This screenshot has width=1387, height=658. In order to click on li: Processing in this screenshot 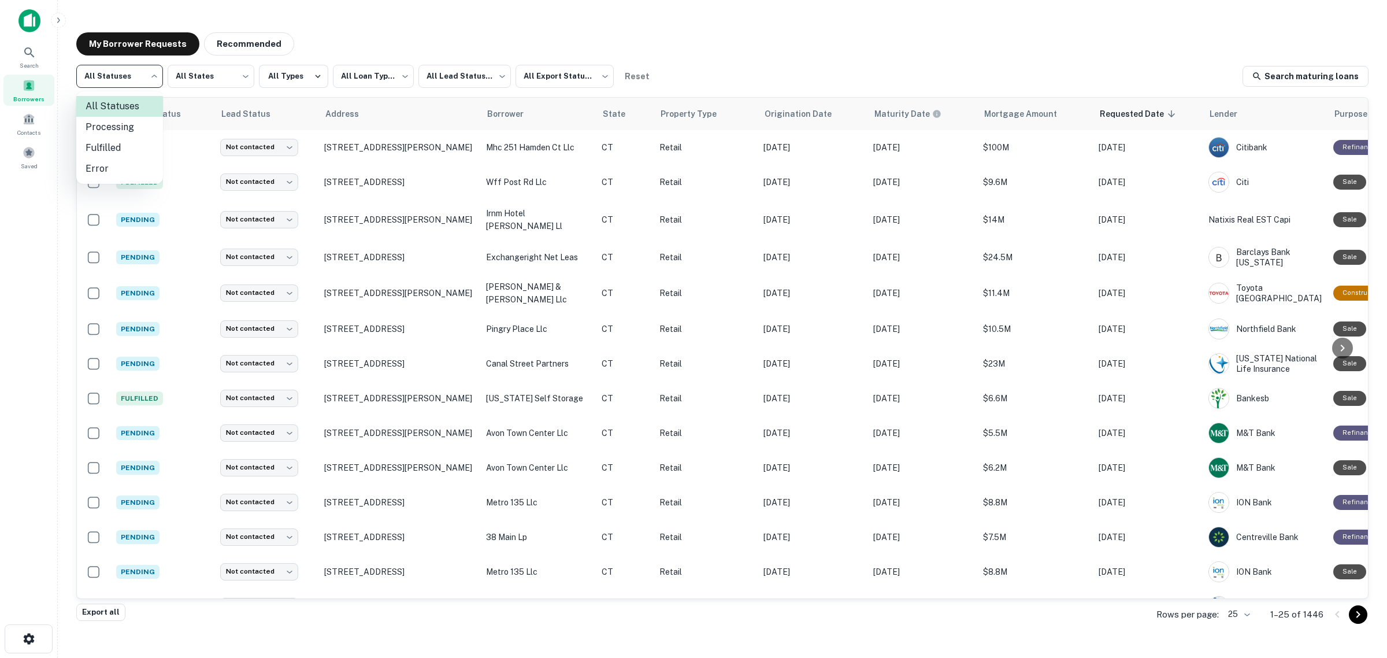, I will do `click(120, 127)`.